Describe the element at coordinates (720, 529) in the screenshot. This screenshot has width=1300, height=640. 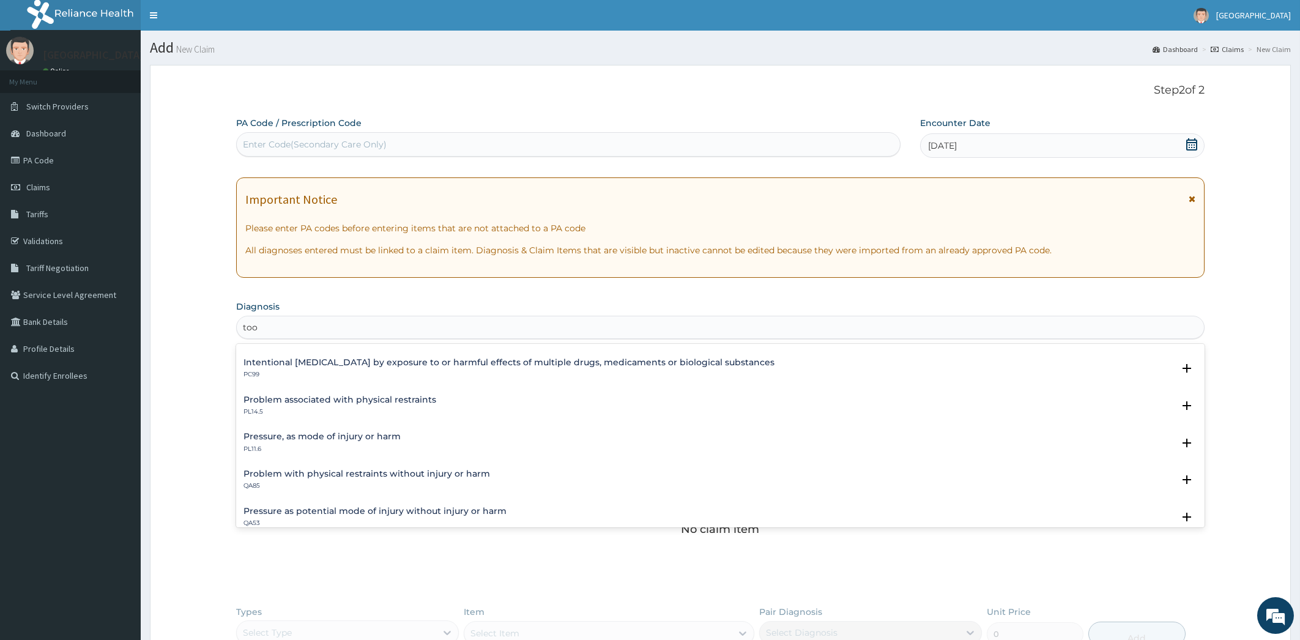
I see `p: No claim item` at that location.